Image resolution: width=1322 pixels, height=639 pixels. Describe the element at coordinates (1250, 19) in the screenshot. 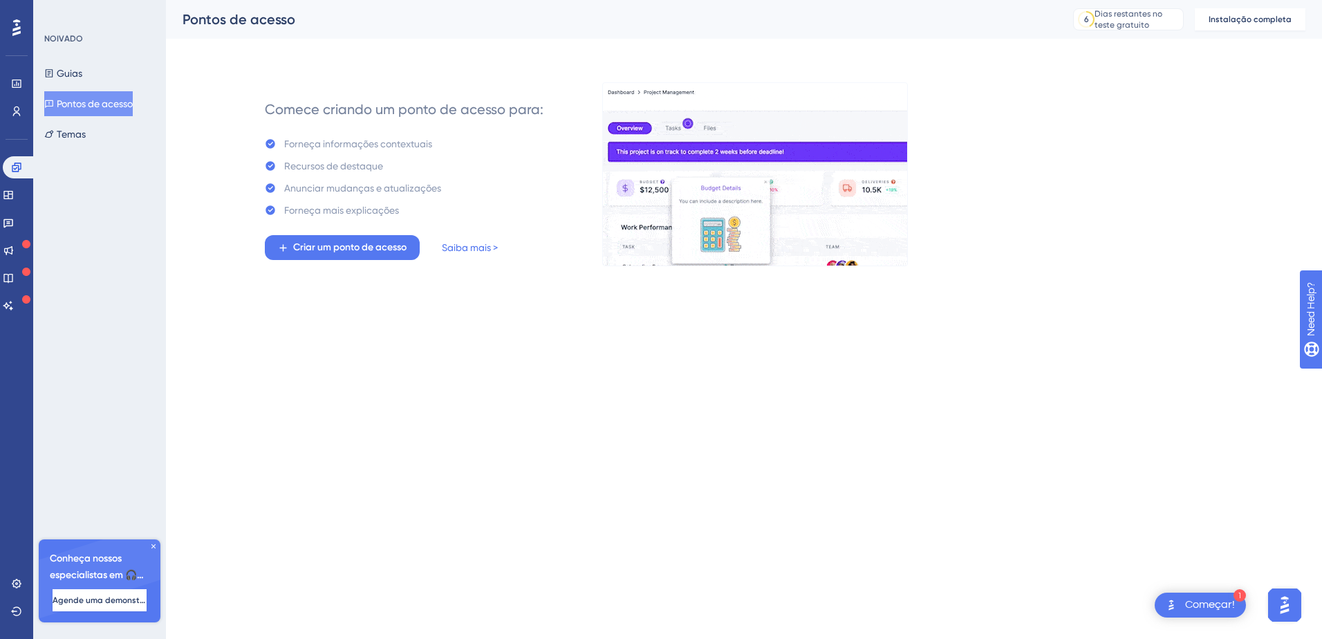

I see `span: Instalação completa` at that location.